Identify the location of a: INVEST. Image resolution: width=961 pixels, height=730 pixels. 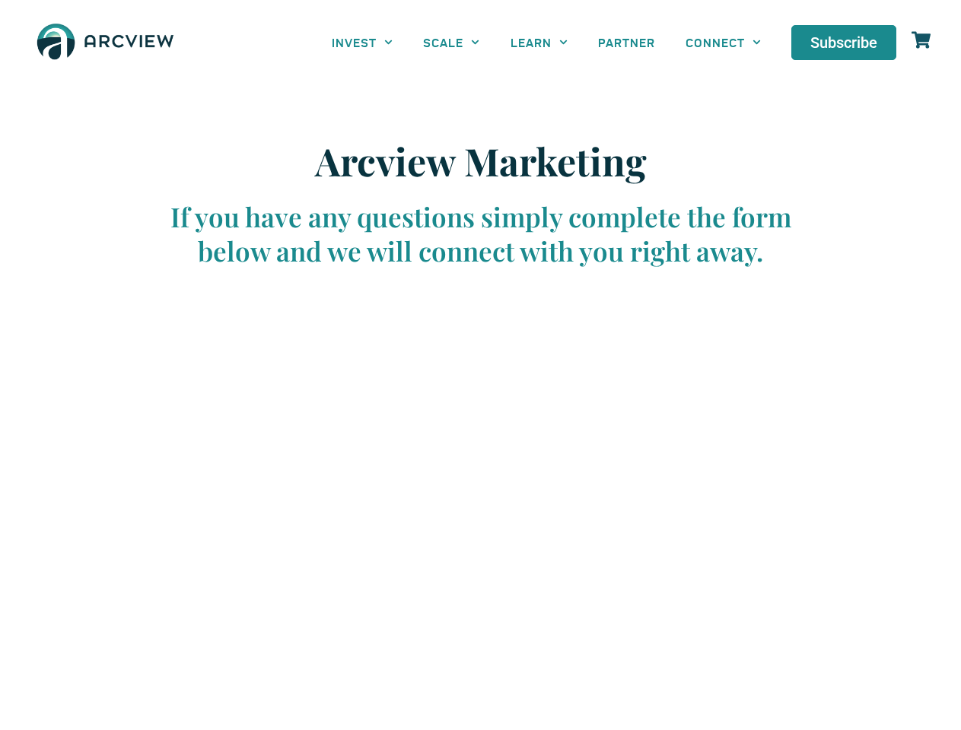
(362, 42).